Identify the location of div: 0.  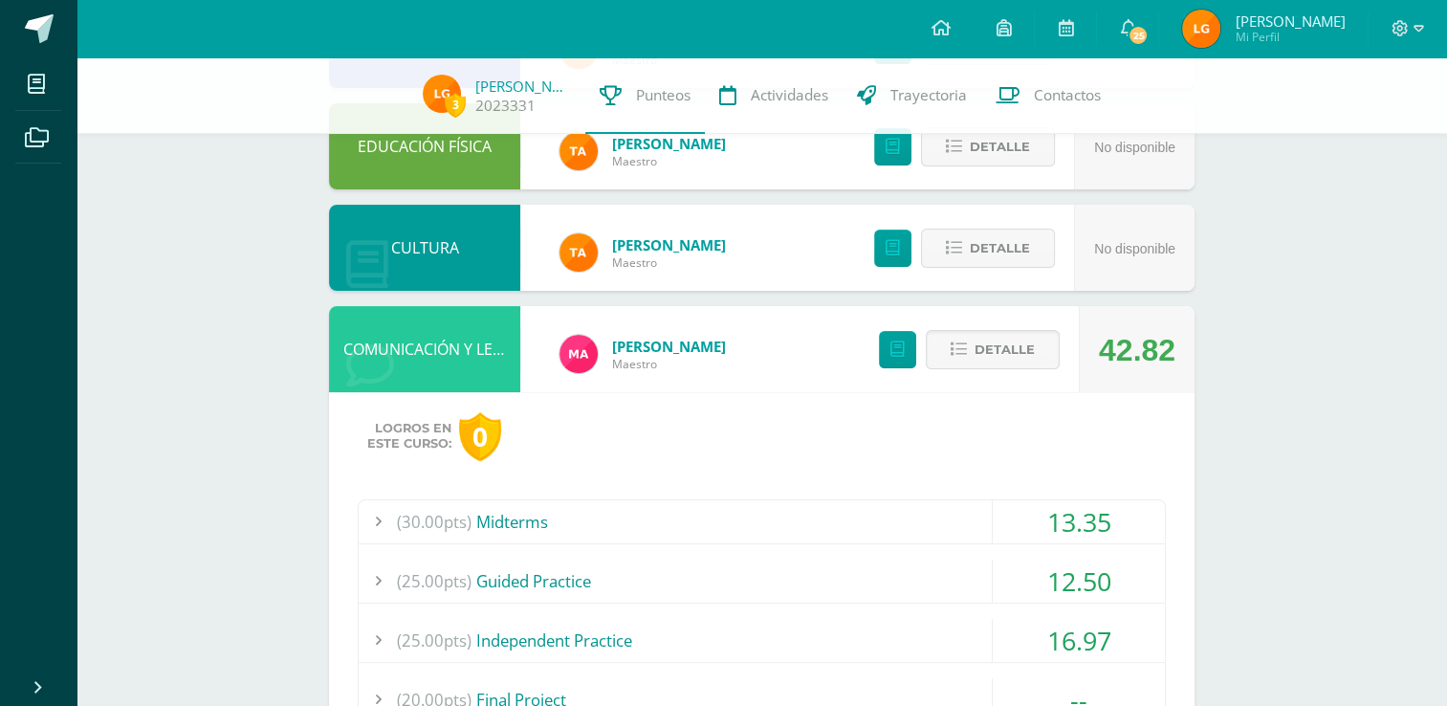
(480, 436).